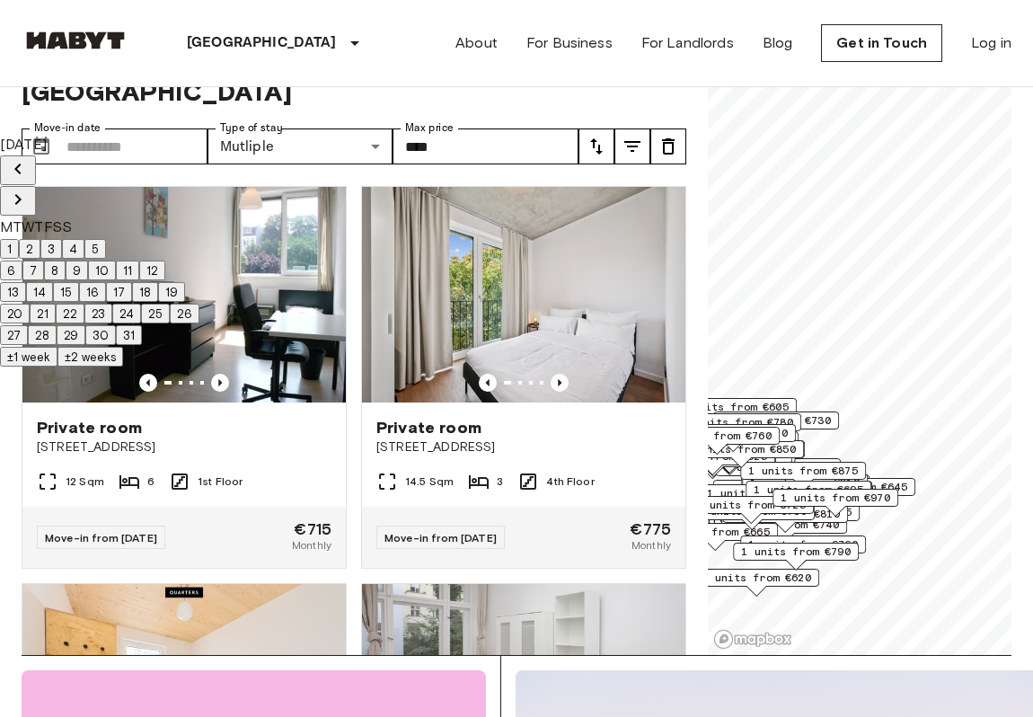  What do you see at coordinates (476, 43) in the screenshot?
I see `a: About` at bounding box center [476, 43].